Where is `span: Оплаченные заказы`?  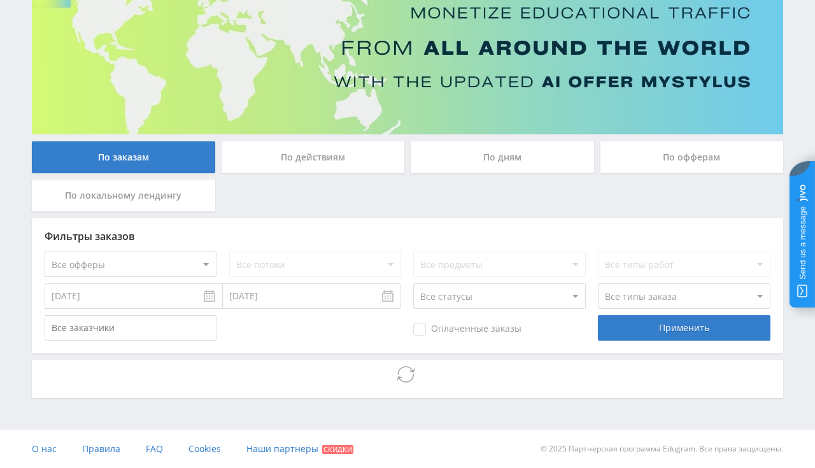 span: Оплаченные заказы is located at coordinates (467, 329).